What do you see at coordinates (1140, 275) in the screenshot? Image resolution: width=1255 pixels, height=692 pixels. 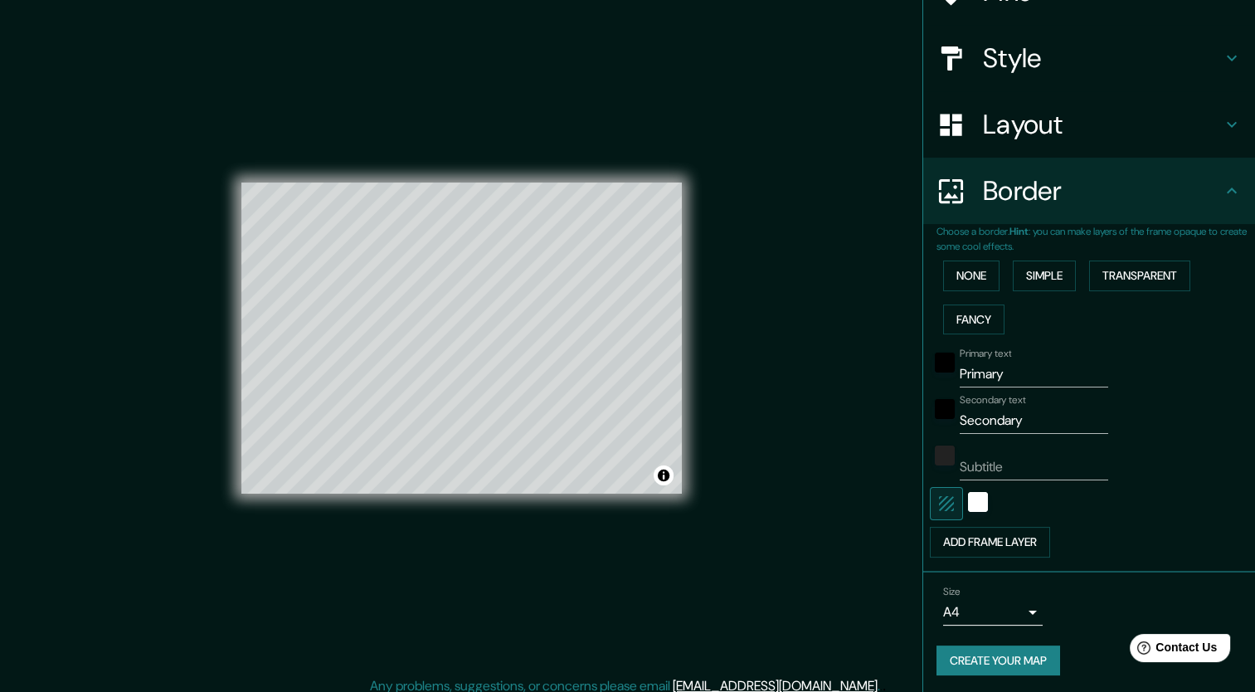 I see `button: Transparent` at bounding box center [1140, 275].